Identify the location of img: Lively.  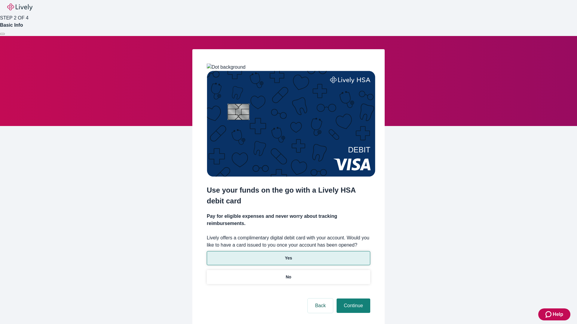
(20, 7).